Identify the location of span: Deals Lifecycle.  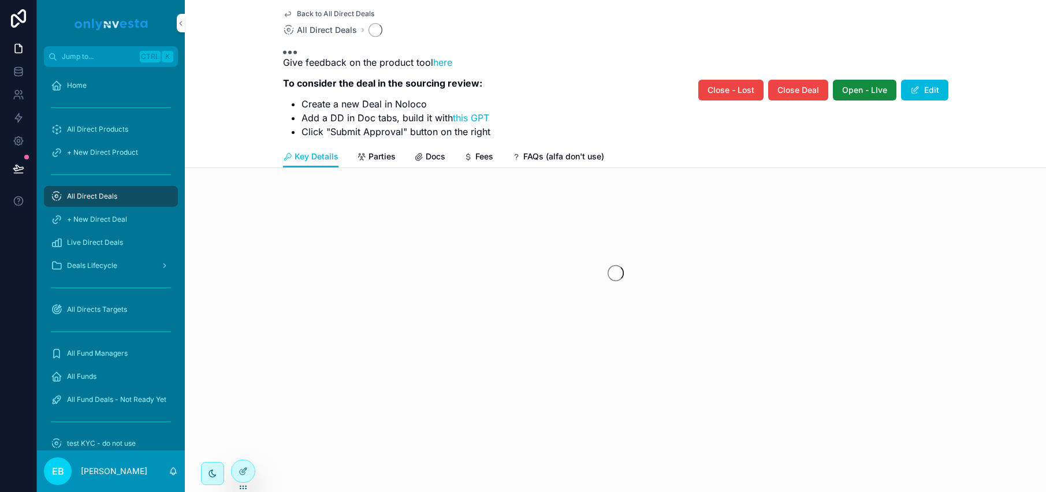
(92, 266).